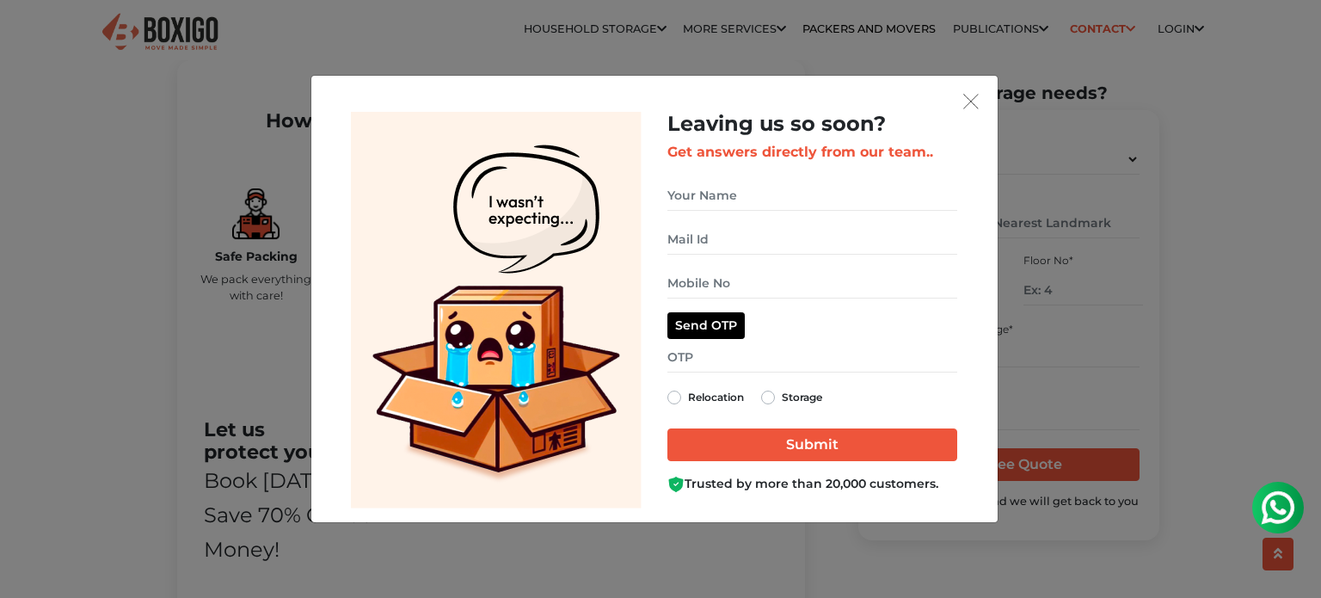 Image resolution: width=1321 pixels, height=598 pixels. Describe the element at coordinates (715, 397) in the screenshot. I see `label: Relocation` at that location.